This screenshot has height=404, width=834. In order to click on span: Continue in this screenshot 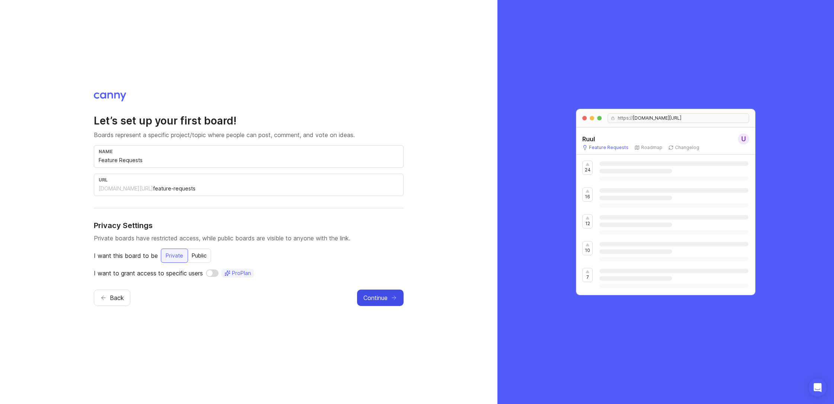, I will do `click(375, 298)`.